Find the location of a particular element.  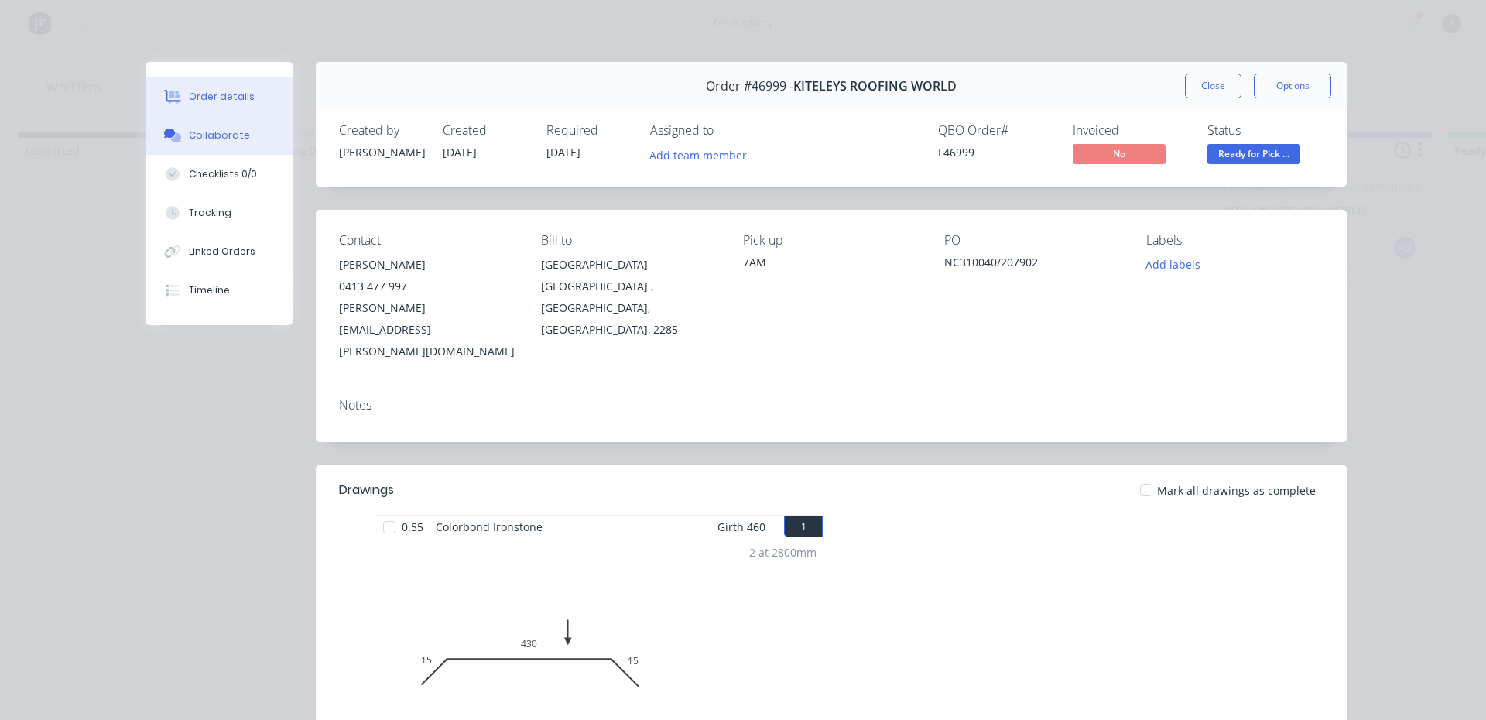

button: Add labels is located at coordinates (1173, 264).